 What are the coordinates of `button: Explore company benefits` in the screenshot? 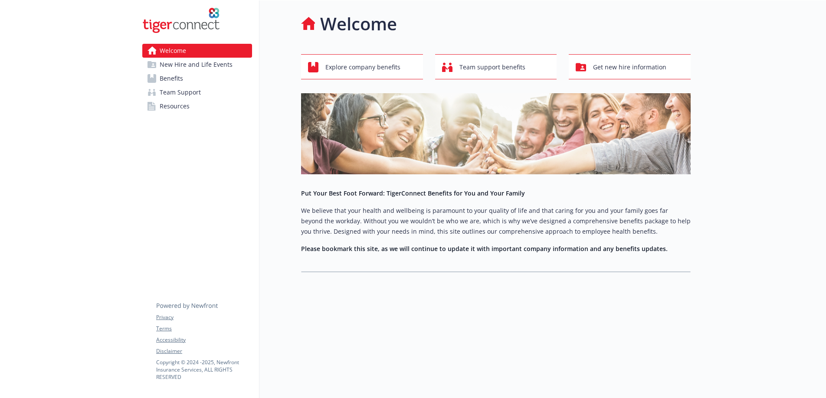 It's located at (362, 67).